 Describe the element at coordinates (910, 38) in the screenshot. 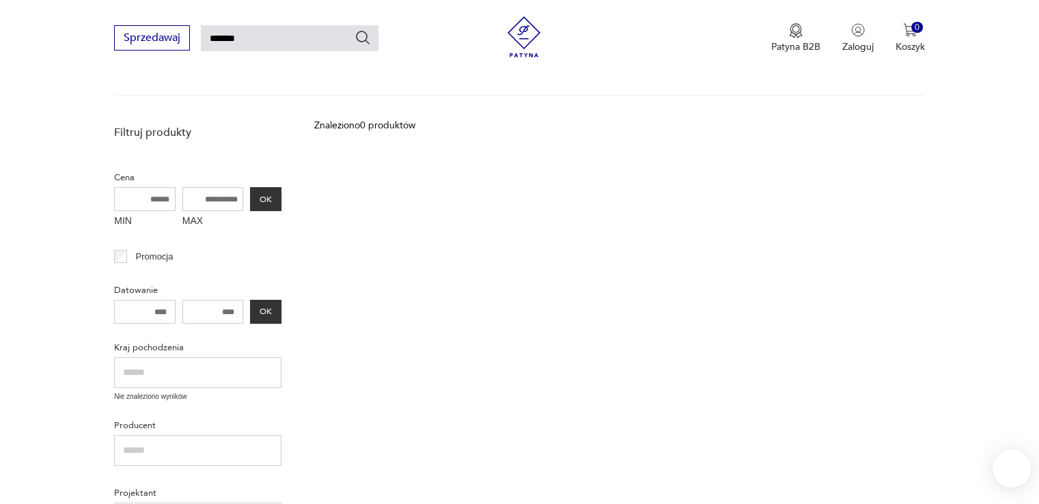

I see `button: 0Koszyk` at that location.